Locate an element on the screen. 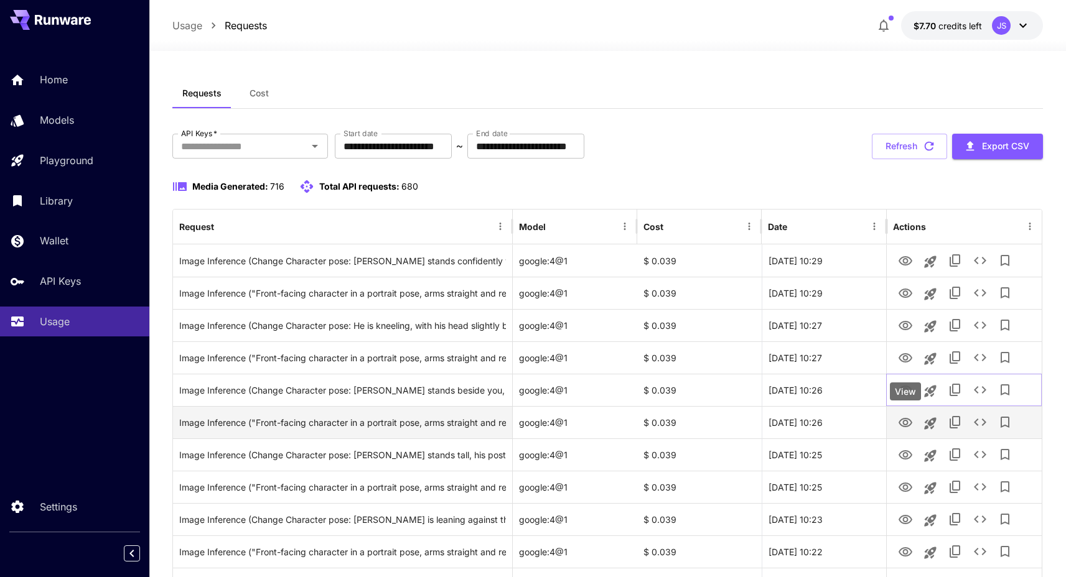  p: Models is located at coordinates (57, 120).